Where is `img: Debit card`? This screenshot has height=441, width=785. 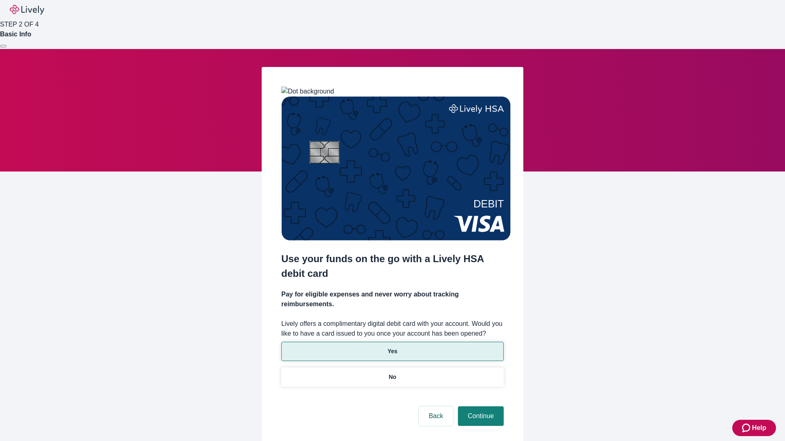
img: Debit card is located at coordinates (396, 168).